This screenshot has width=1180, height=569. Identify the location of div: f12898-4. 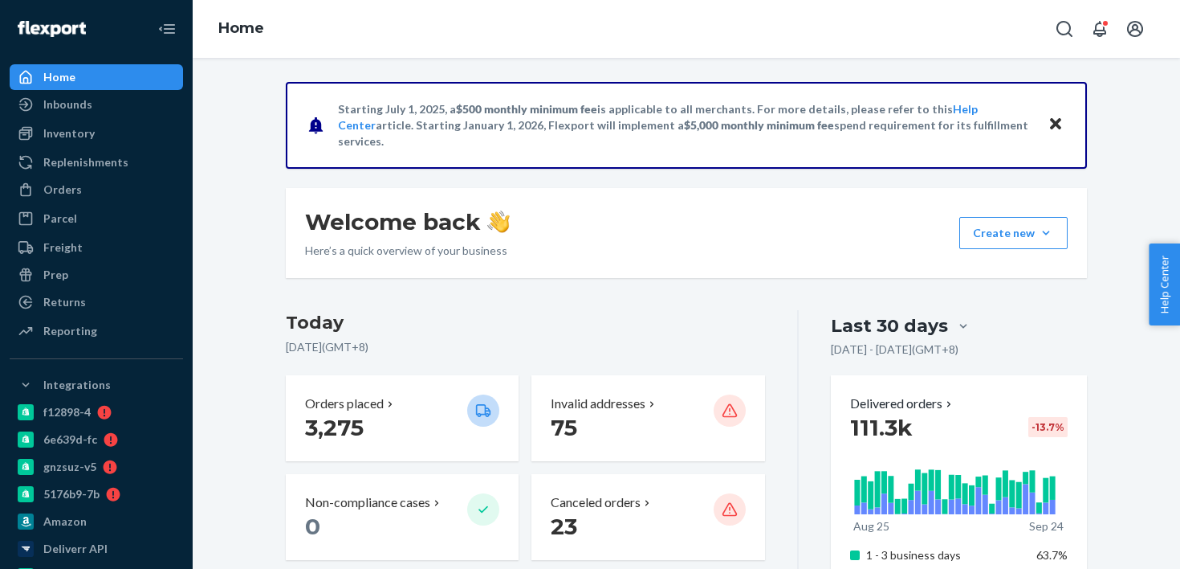
(67, 412).